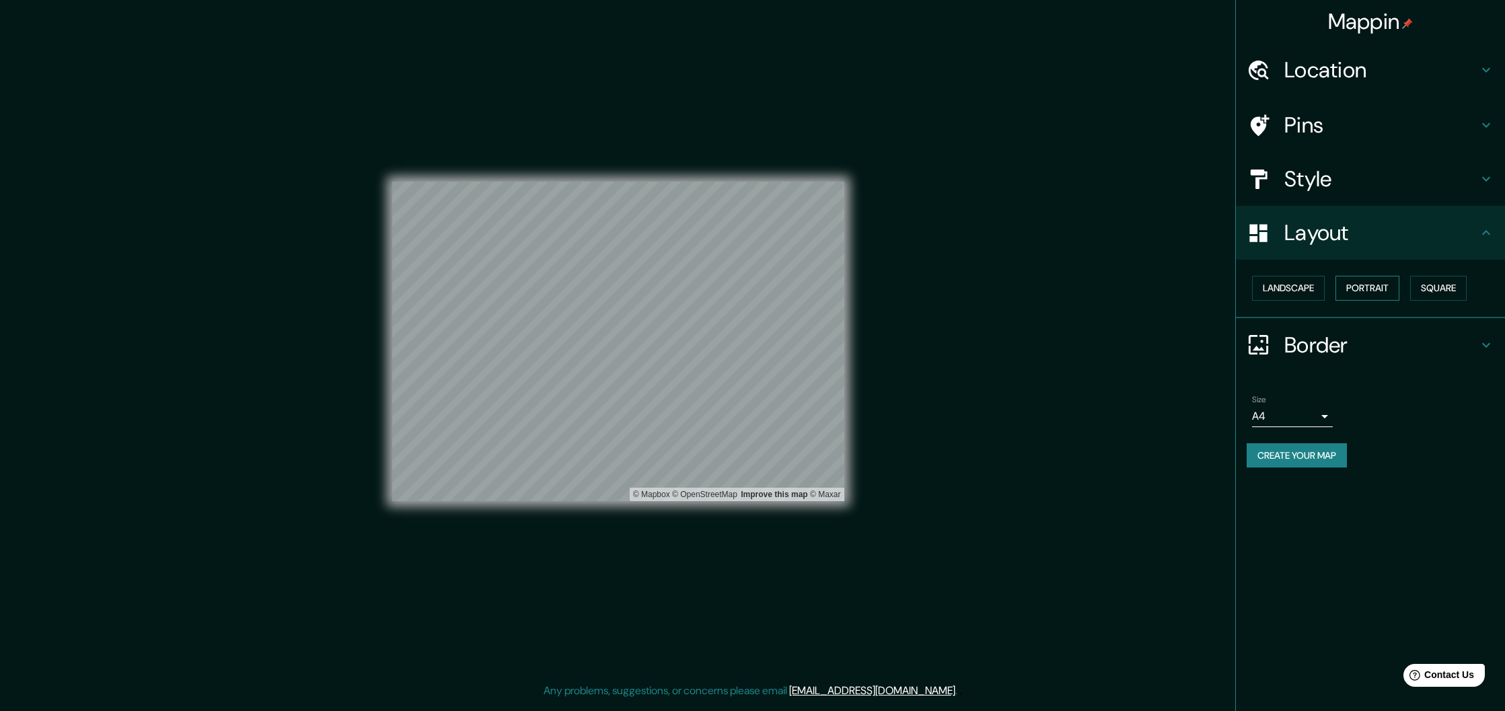  Describe the element at coordinates (1371, 345) in the screenshot. I see `div: Border` at that location.